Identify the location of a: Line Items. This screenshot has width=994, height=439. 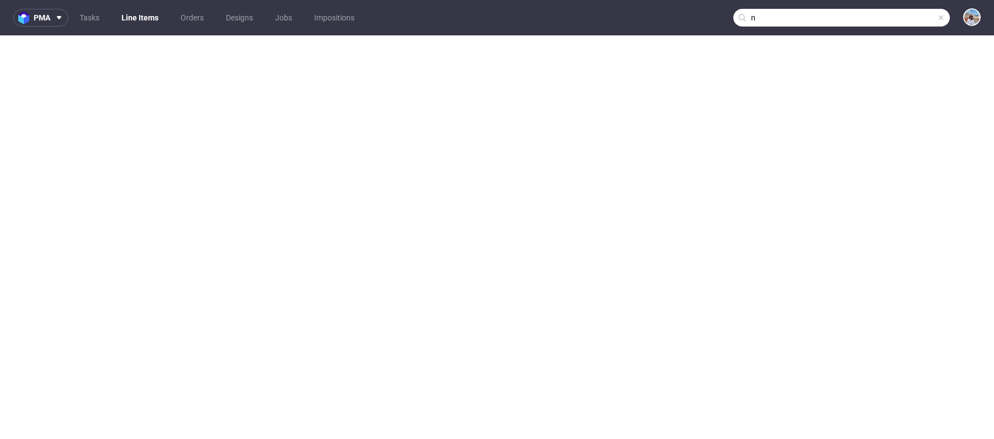
(140, 18).